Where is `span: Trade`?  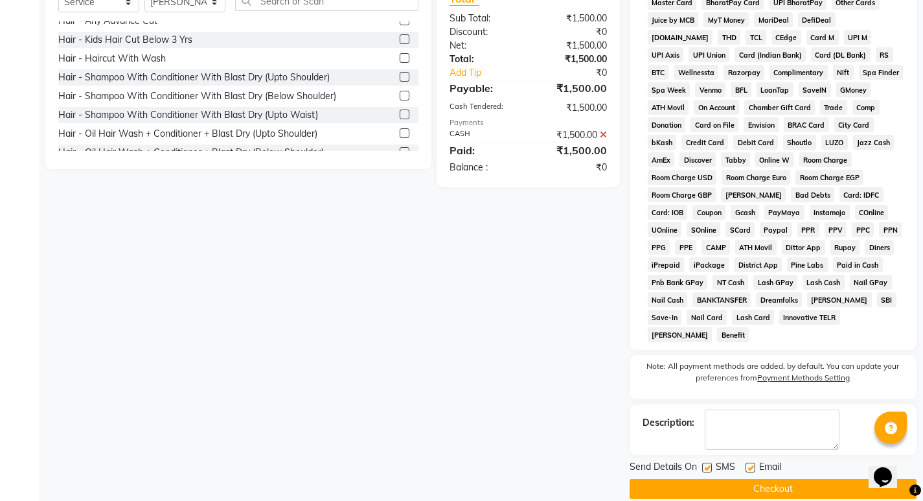
span: Trade is located at coordinates (834, 107).